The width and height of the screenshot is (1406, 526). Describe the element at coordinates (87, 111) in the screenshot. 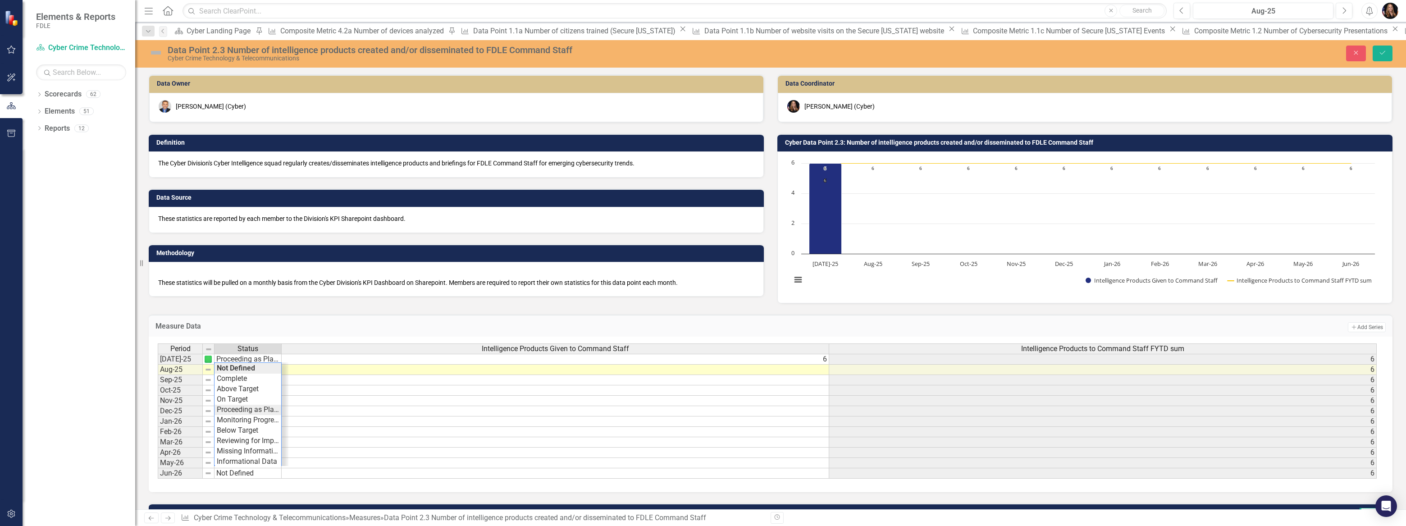

I see `div: 51` at that location.